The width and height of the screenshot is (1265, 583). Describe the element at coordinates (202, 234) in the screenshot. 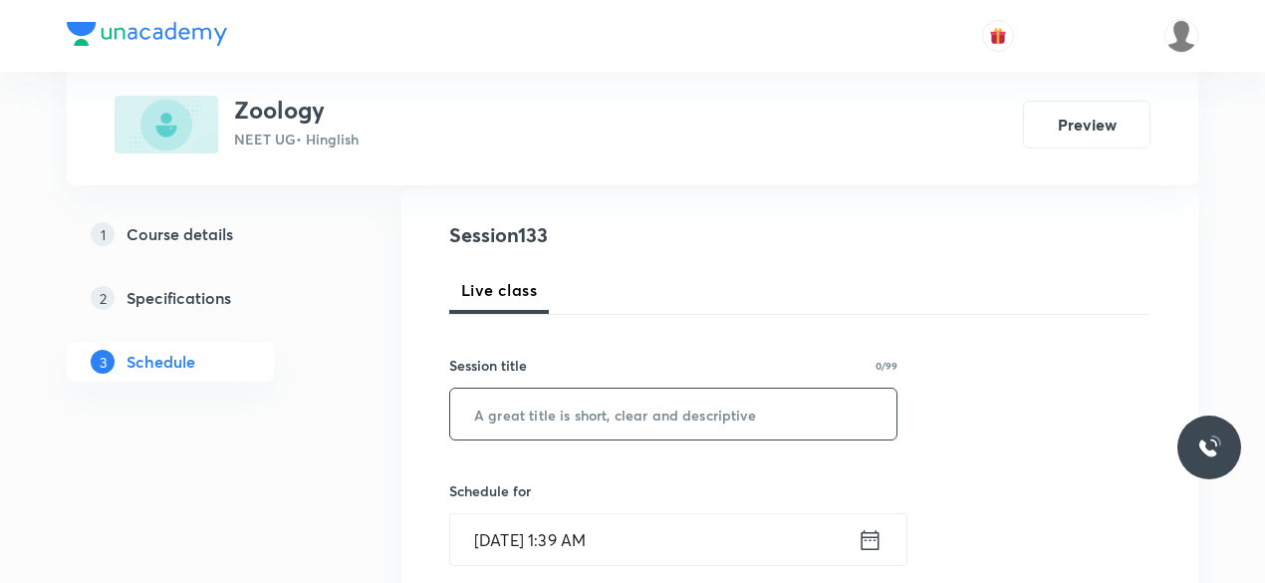

I see `a: 1Course details` at that location.